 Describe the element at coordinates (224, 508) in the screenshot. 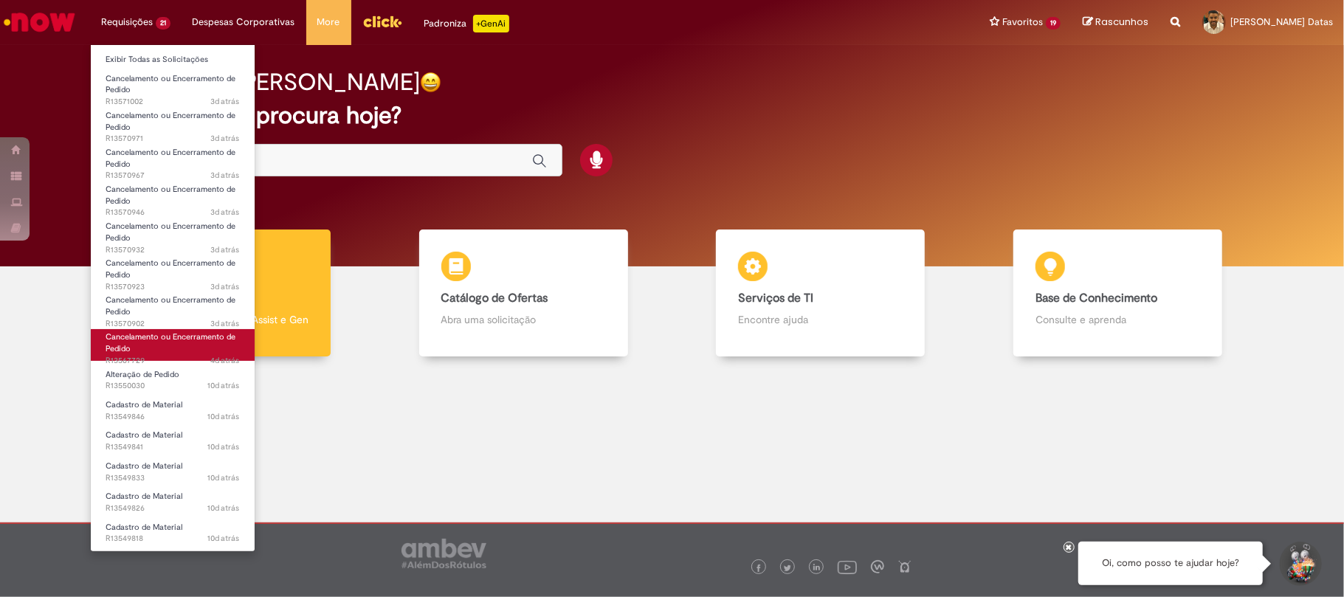

I see `time: 19/09/2025 10:22:07` at that location.